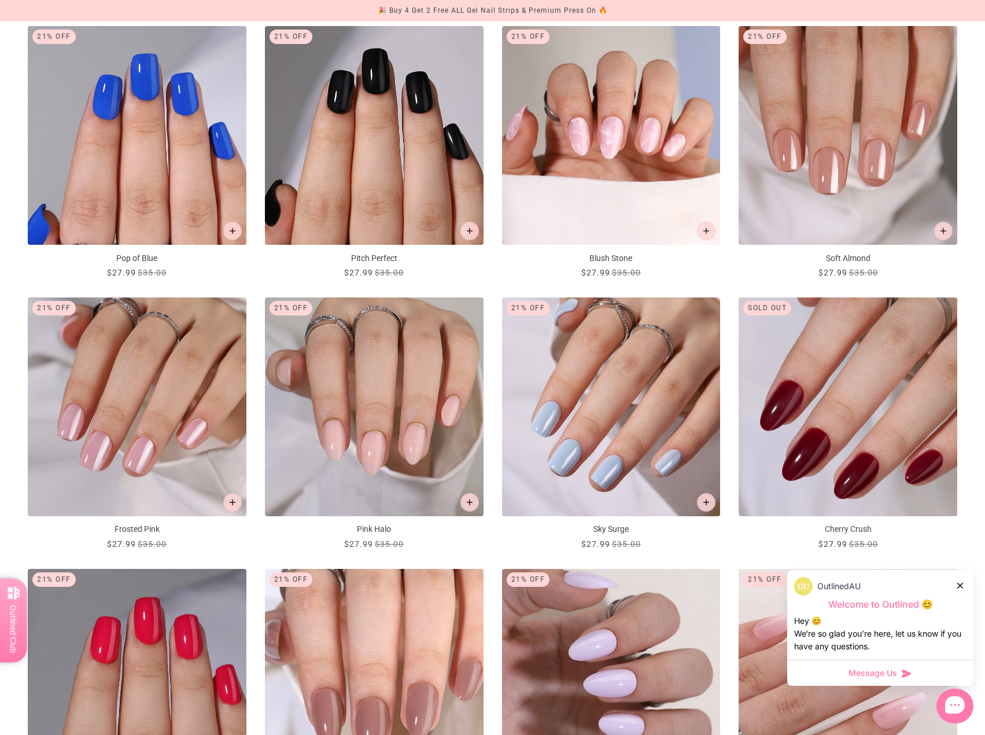 The width and height of the screenshot is (985, 735). Describe the element at coordinates (374, 152) in the screenshot. I see `a: Pitch Perfect` at that location.